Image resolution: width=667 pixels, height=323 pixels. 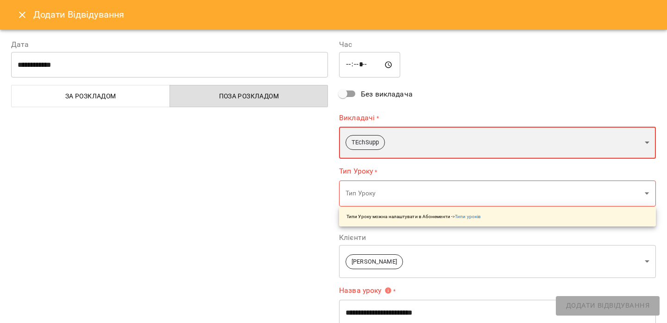 What do you see at coordinates (90, 96) in the screenshot?
I see `button: За розкладом` at bounding box center [90, 96].